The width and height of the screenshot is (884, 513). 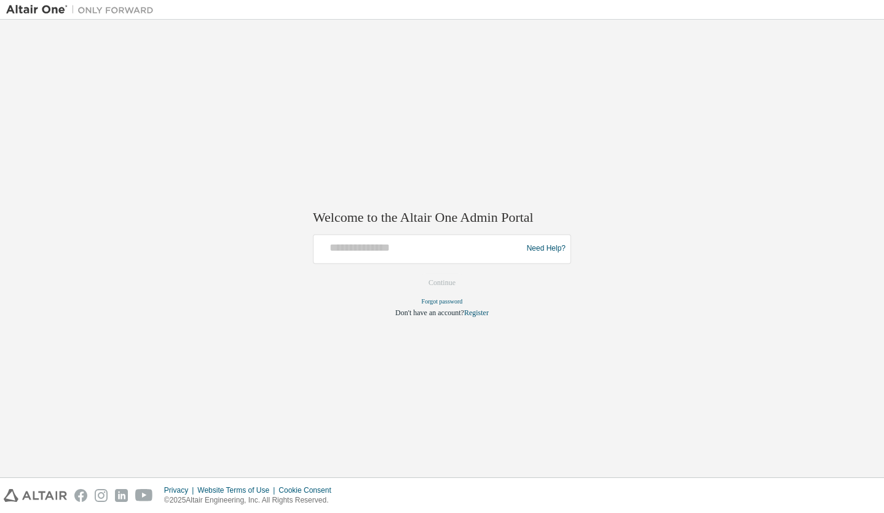 I want to click on a: Register, so click(x=476, y=313).